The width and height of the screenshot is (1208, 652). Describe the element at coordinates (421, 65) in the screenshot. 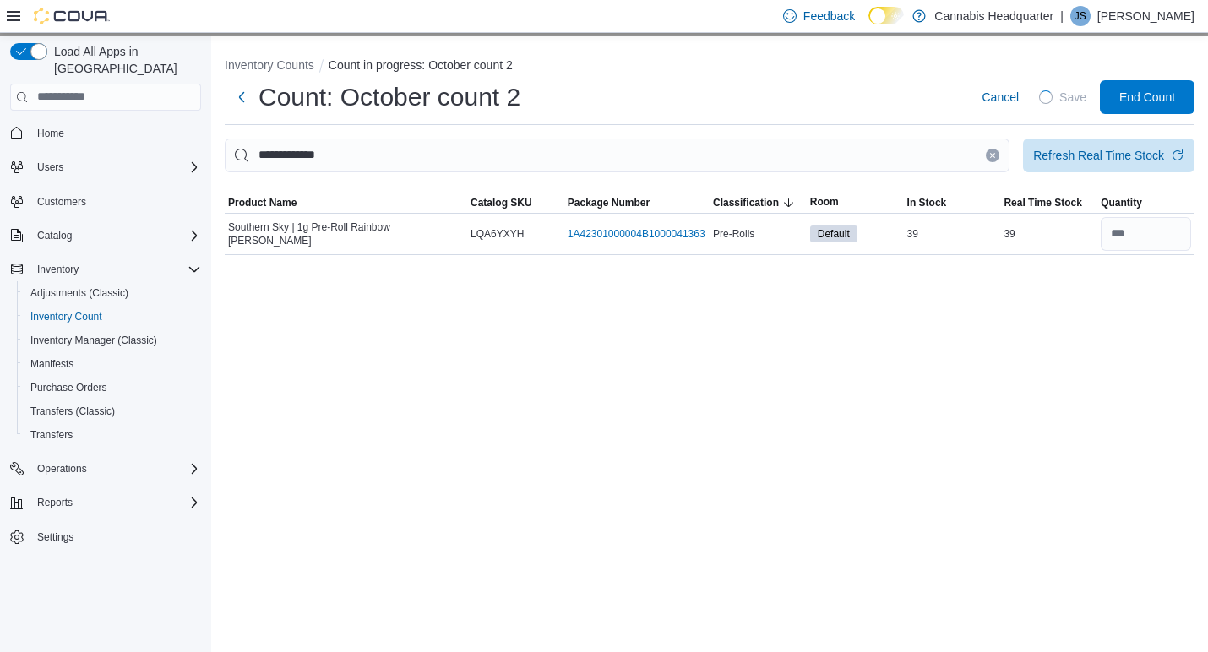

I see `button: Count in progress: October count 2` at that location.